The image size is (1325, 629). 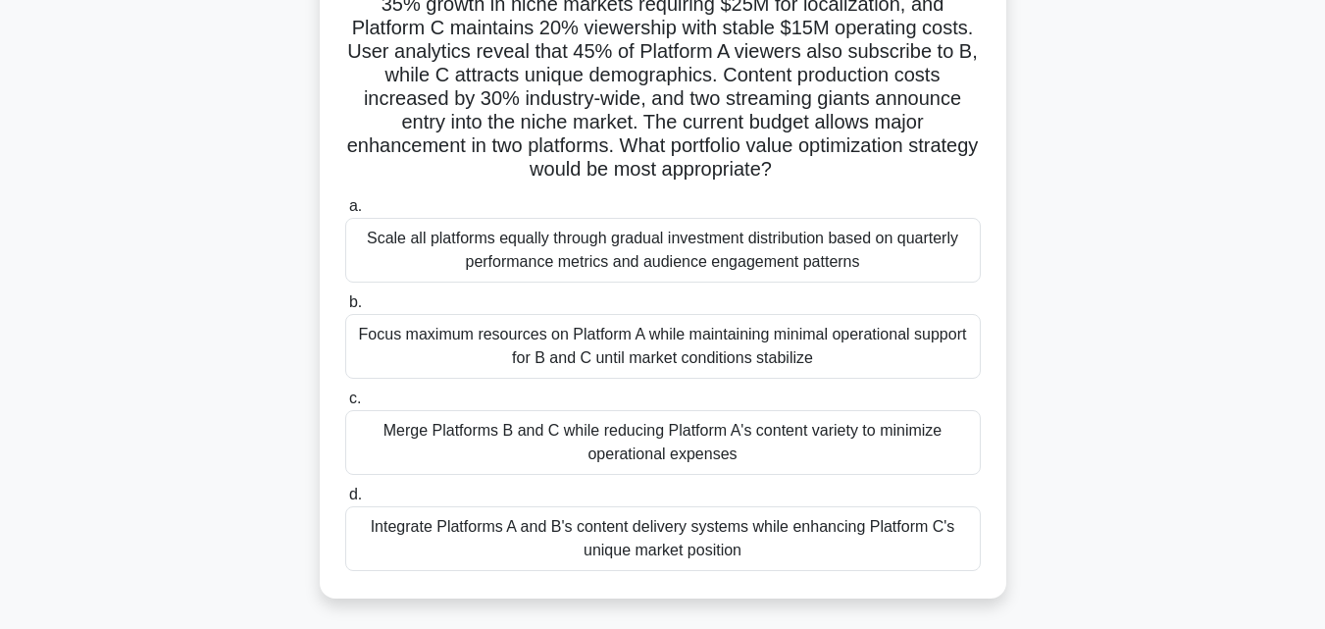 I want to click on span: d., so click(x=355, y=493).